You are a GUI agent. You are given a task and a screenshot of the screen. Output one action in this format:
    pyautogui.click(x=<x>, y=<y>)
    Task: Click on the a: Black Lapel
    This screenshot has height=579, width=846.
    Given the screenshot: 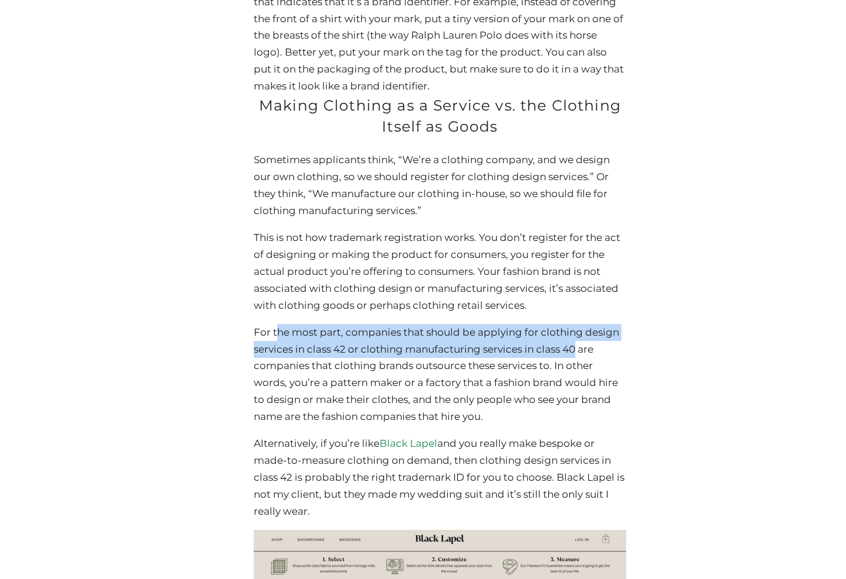 What is the action you would take?
    pyautogui.click(x=408, y=443)
    